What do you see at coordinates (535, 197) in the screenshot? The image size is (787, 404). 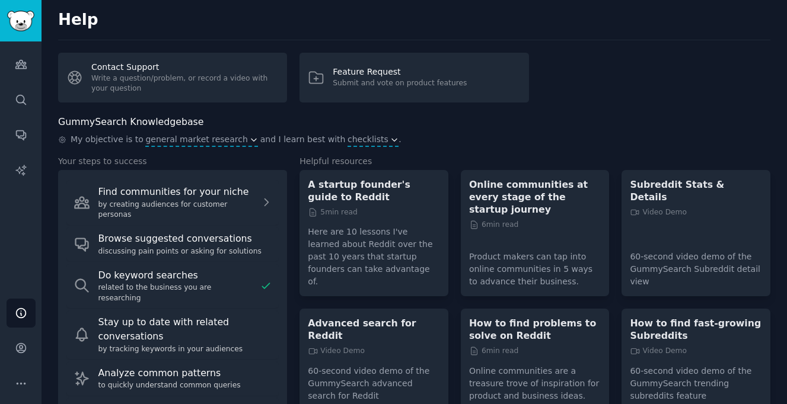 I see `p: Online communities at every stage of the startup journey` at bounding box center [535, 197].